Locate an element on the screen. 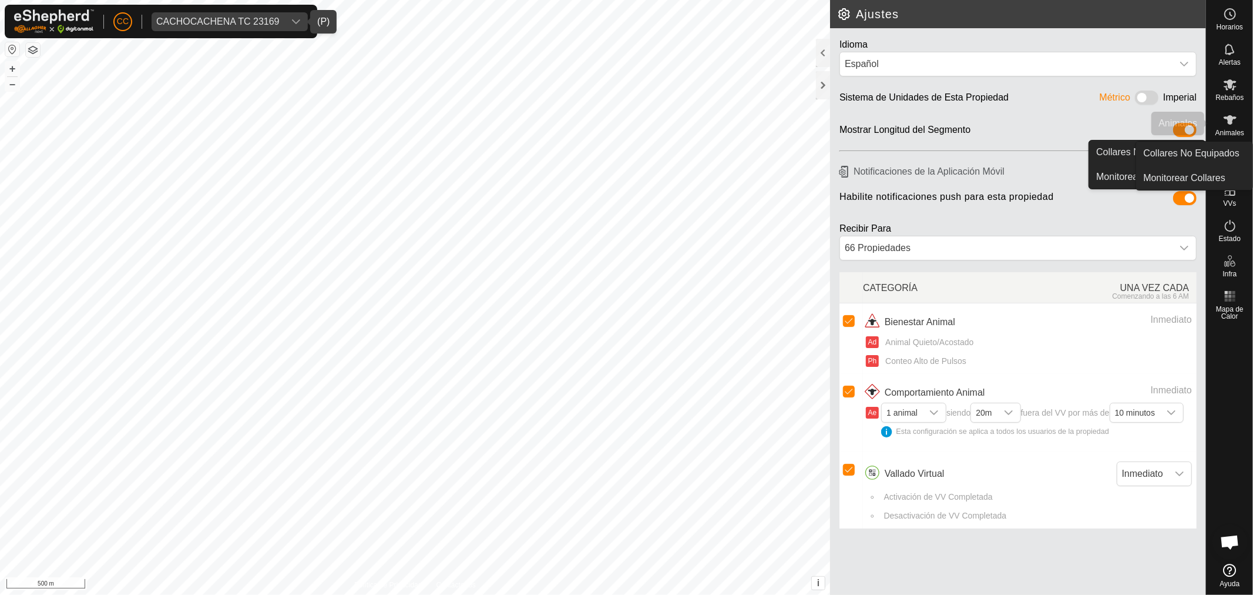  span: Estado is located at coordinates (1230, 239).